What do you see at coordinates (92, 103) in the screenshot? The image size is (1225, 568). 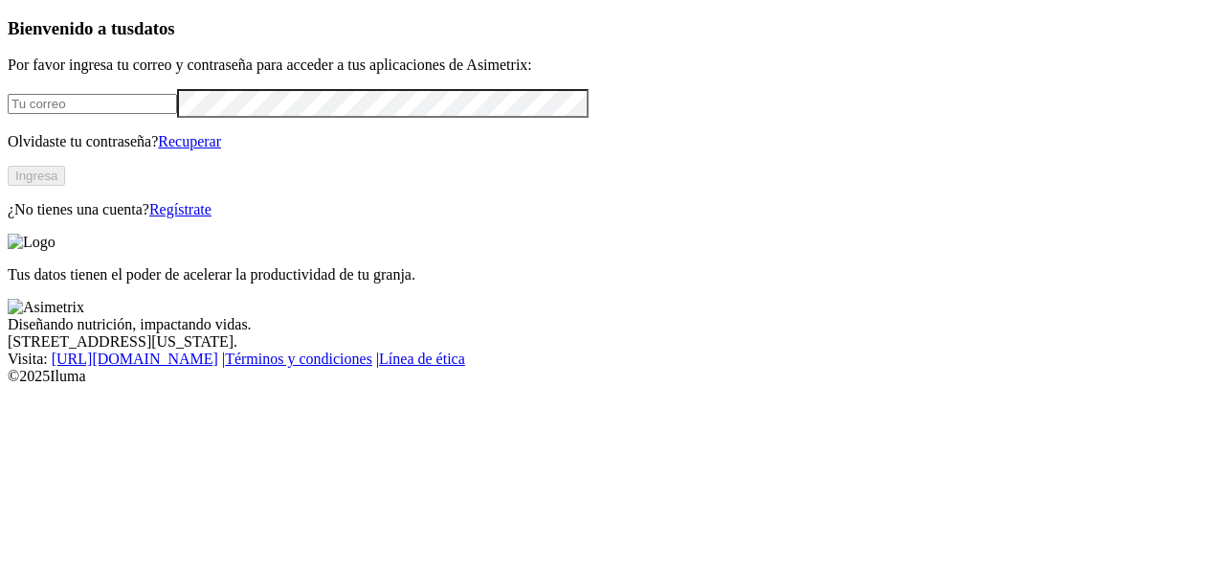 I see `input: Tu correo` at bounding box center [92, 103].